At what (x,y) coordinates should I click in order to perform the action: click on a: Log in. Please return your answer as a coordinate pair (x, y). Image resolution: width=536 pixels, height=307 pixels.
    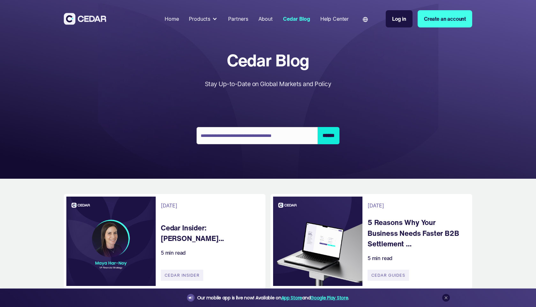
    Looking at the image, I should click on (399, 19).